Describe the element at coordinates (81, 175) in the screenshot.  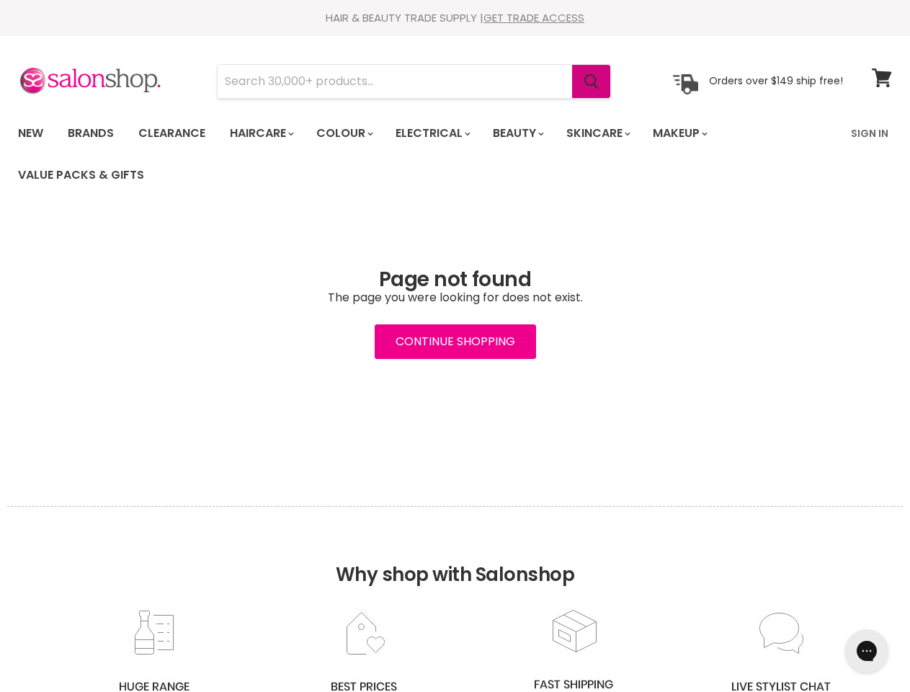
I see `a: Value Packs & Gifts` at that location.